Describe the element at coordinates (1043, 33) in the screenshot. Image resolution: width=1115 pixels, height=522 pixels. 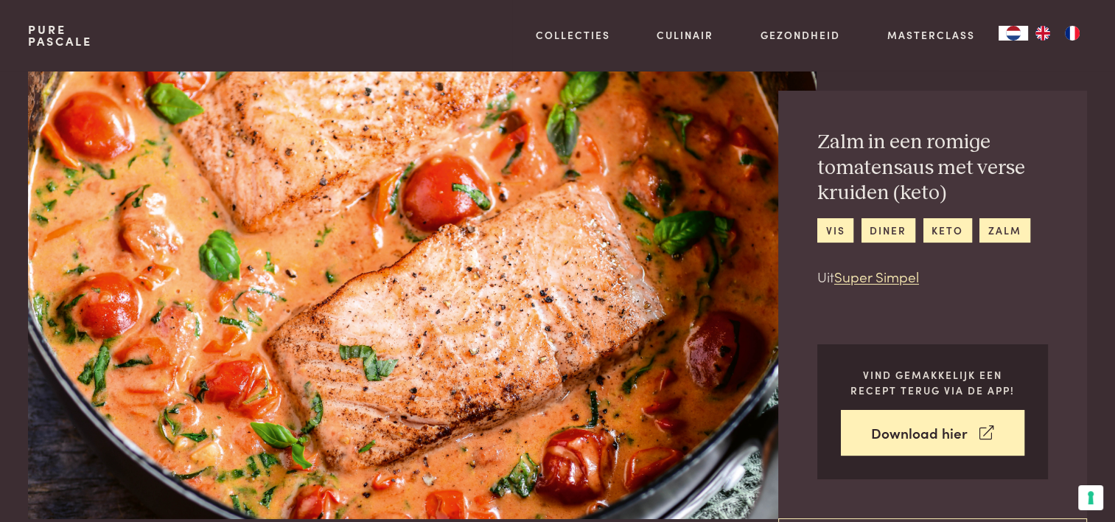
I see `a: EN` at that location.